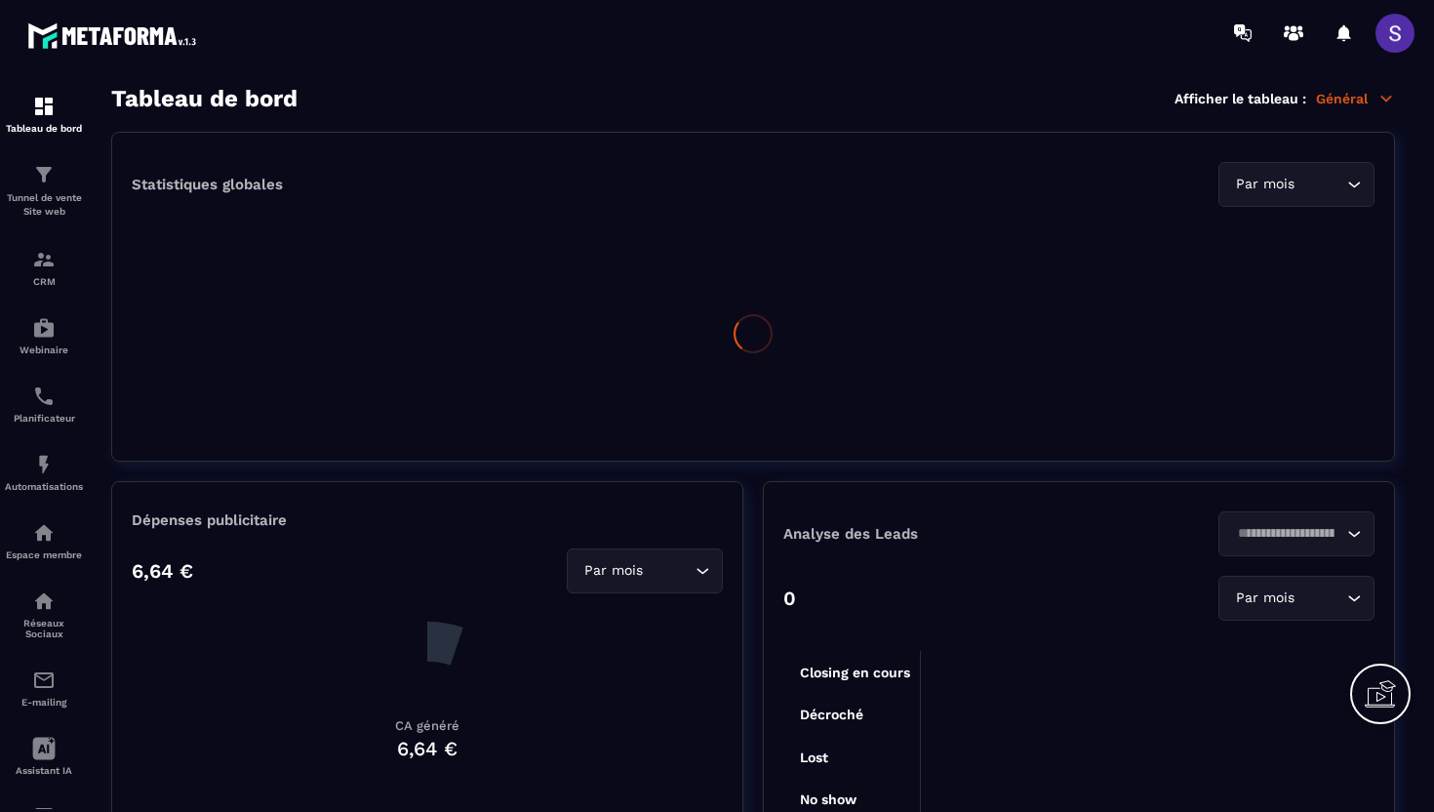  Describe the element at coordinates (855, 672) in the screenshot. I see `tspan: Closing en cours` at that location.